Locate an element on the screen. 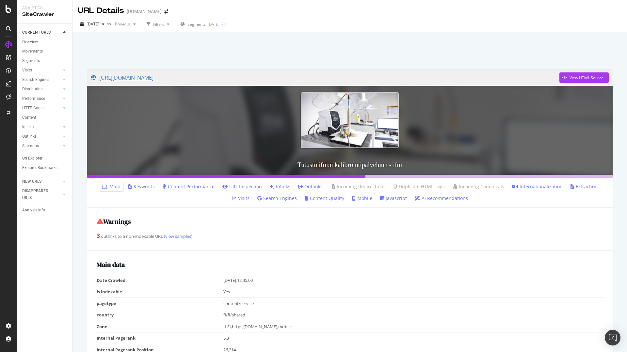  a: CURRENT URLS is located at coordinates (41, 32).